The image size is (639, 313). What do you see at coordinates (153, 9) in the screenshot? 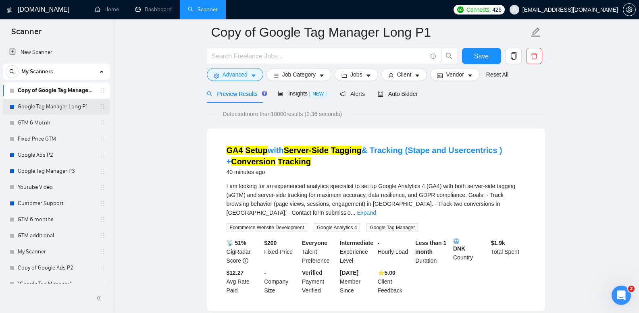
I see `a: dashboardDashboard` at bounding box center [153, 9].